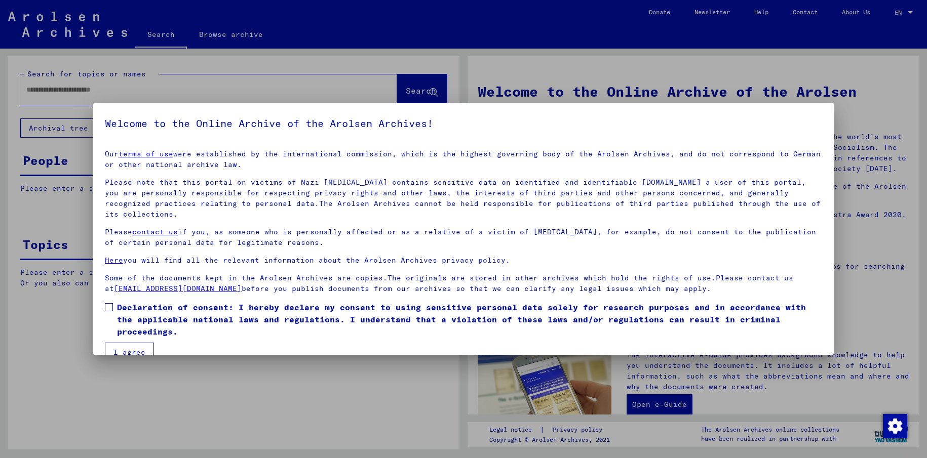  I want to click on div: Change consent, so click(894, 426).